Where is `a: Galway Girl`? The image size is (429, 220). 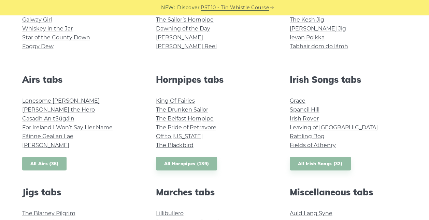 a: Galway Girl is located at coordinates (37, 19).